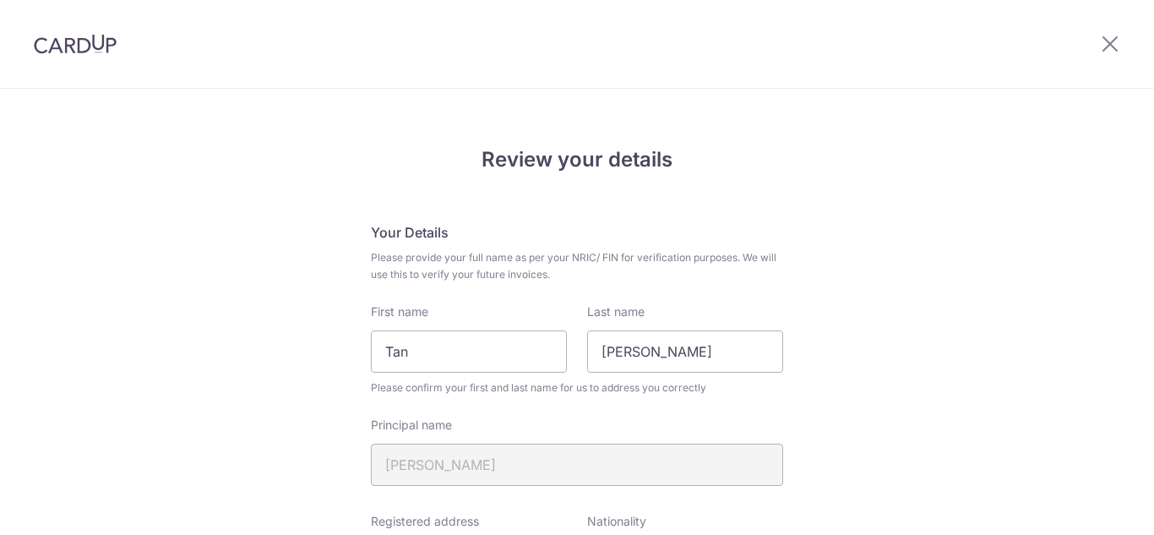 Image resolution: width=1154 pixels, height=535 pixels. What do you see at coordinates (411, 425) in the screenshot?
I see `label: Principal name` at bounding box center [411, 425].